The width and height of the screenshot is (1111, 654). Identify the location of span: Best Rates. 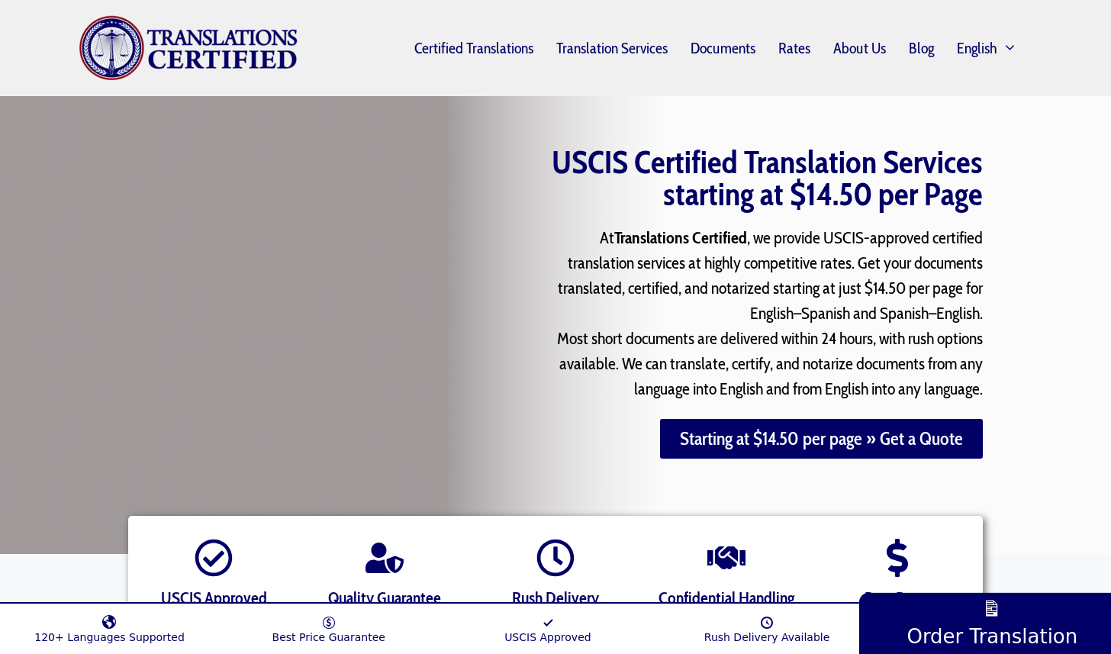
(898, 598).